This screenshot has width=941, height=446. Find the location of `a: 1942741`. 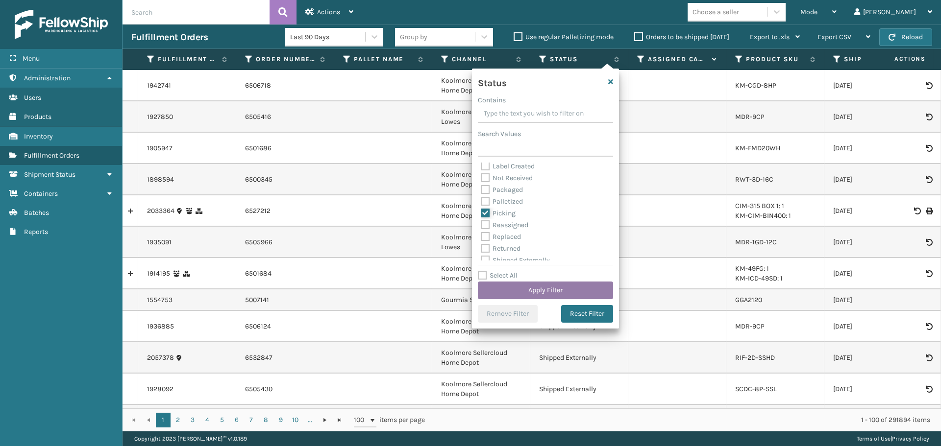

a: 1942741 is located at coordinates (159, 86).